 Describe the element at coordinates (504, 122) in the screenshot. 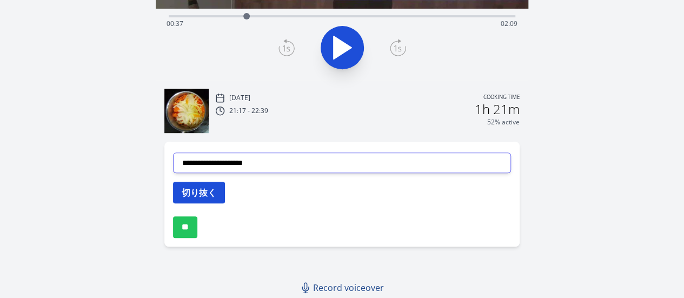

I see `p: 52% active` at that location.